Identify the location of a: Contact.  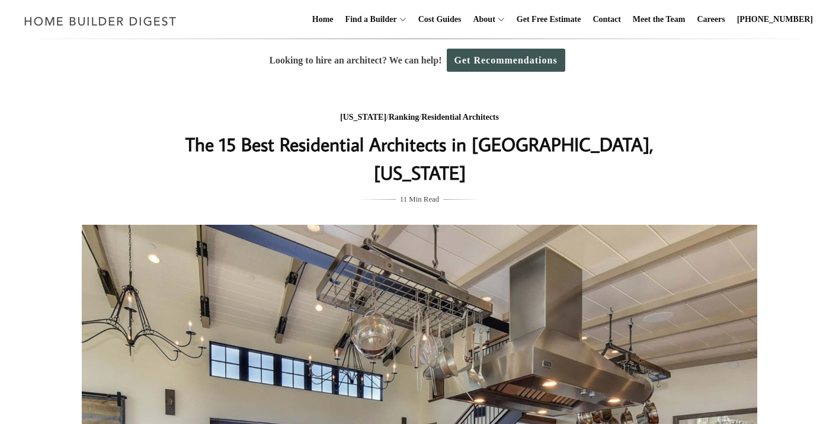
(606, 20).